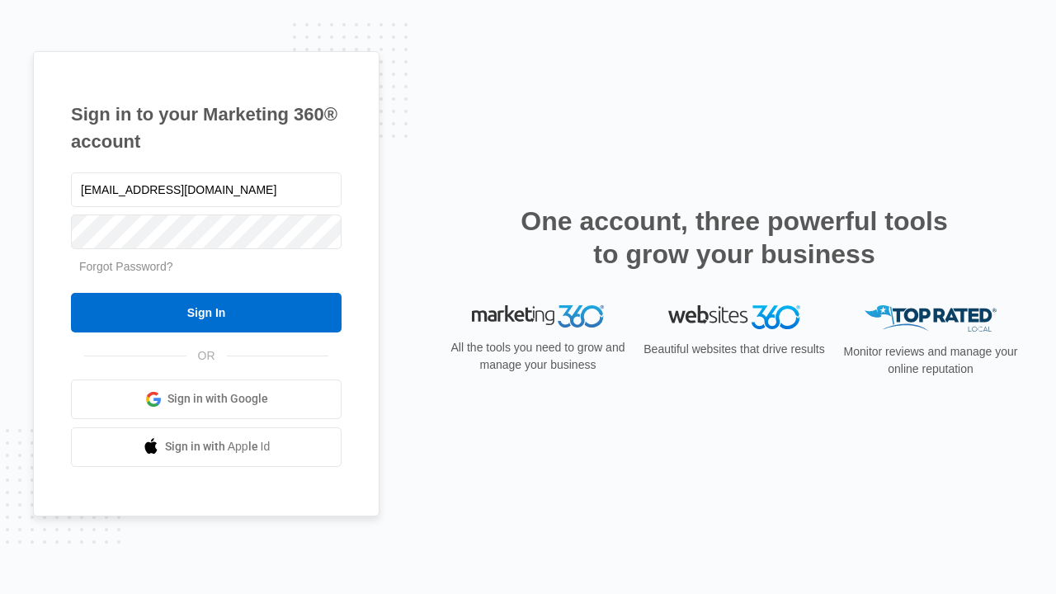  What do you see at coordinates (931, 319) in the screenshot?
I see `img: Top Rated Local` at bounding box center [931, 319].